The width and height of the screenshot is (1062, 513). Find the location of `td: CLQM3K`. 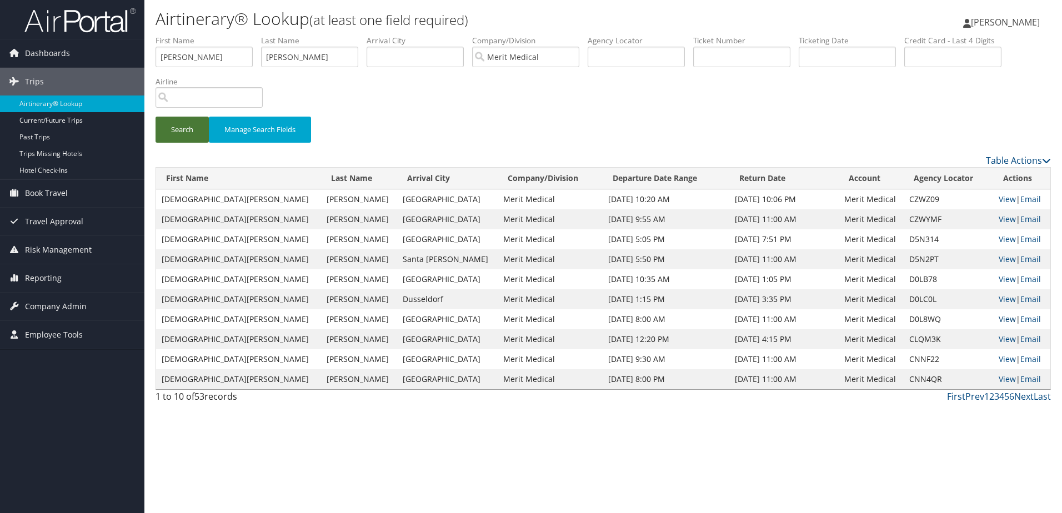

td: CLQM3K is located at coordinates (948, 339).